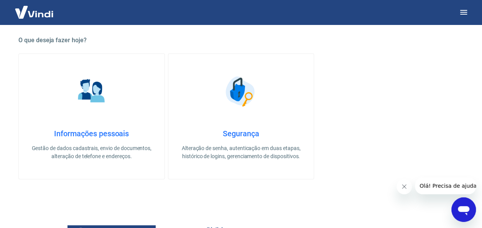 Image resolution: width=482 pixels, height=228 pixels. I want to click on a: Informações pessoaisInformações pessoaisGestão de dados cadastrais, envio de documentos, alteraçã..., so click(92, 116).